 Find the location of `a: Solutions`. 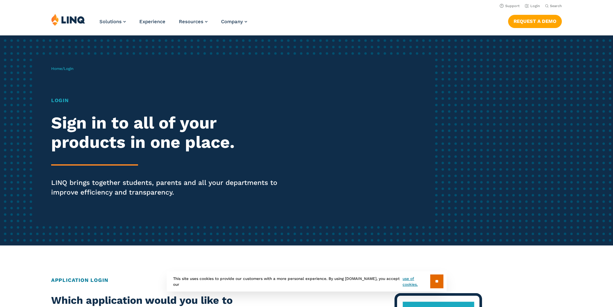

a: Solutions is located at coordinates (113, 22).